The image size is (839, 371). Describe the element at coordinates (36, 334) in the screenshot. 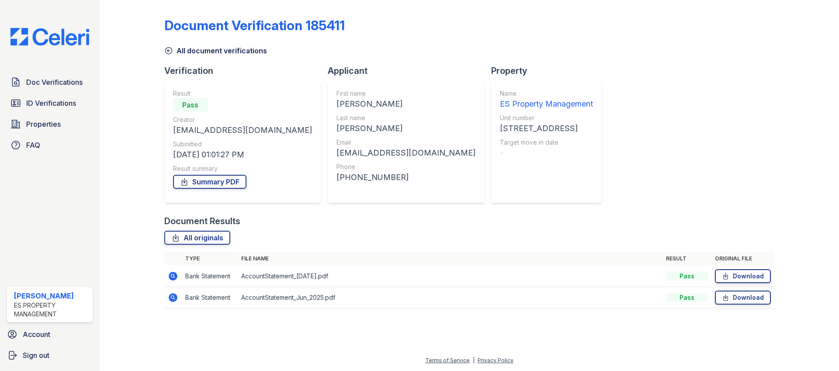

I see `span: Account` at that location.